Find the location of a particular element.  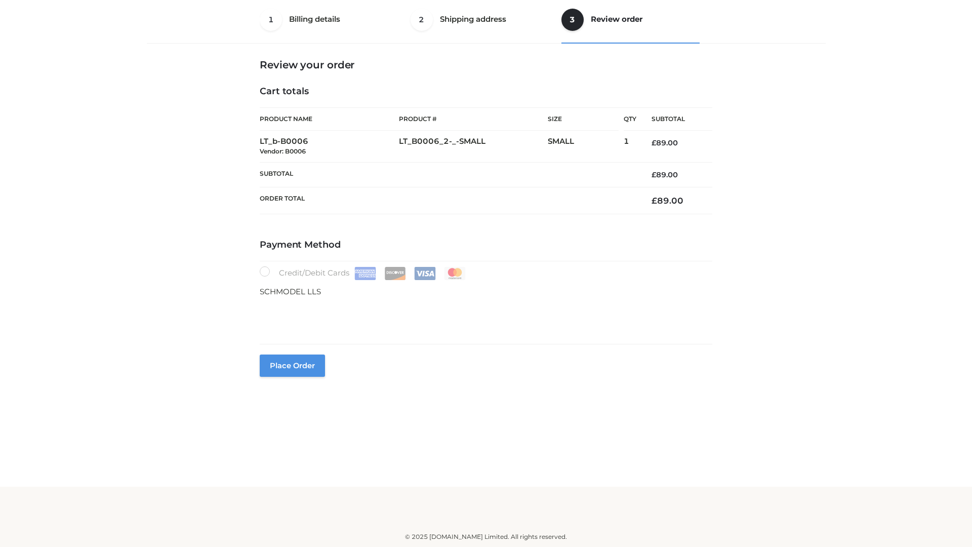

th: Size is located at coordinates (583, 119).